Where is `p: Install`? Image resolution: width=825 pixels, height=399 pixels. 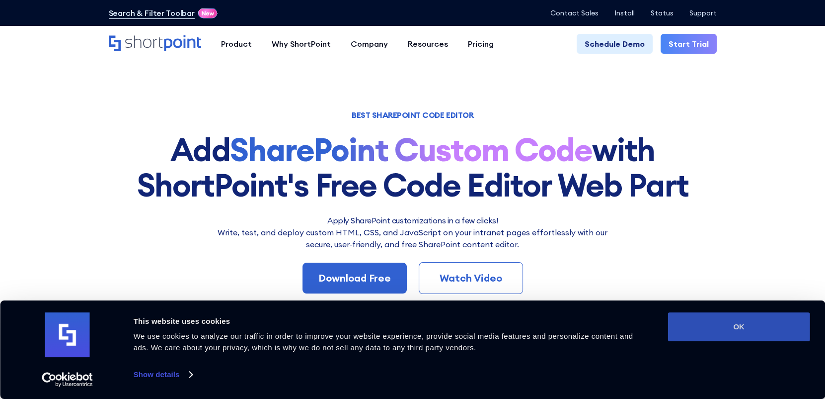
p: Install is located at coordinates (625, 13).